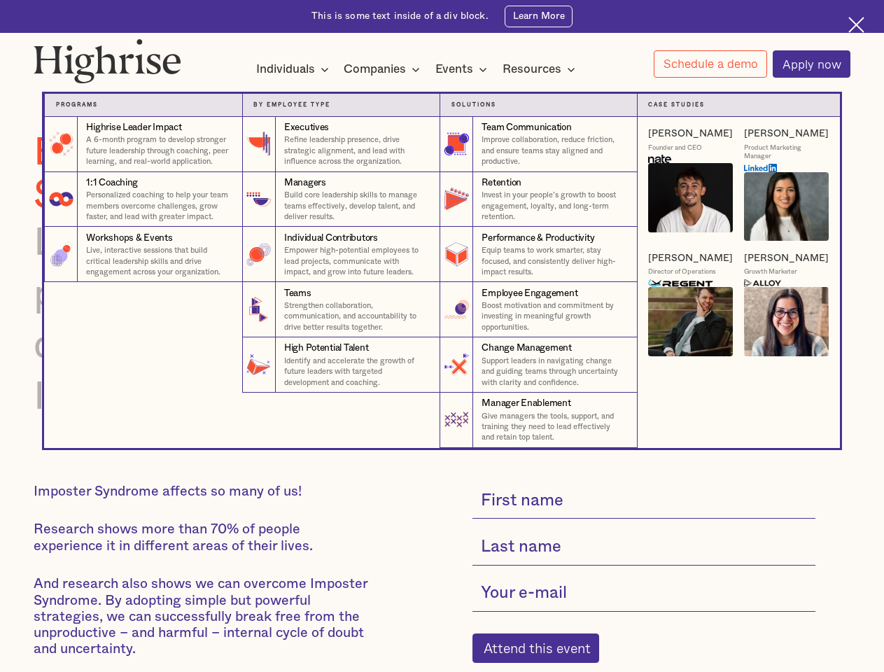 This screenshot has width=884, height=672. I want to click on div: Manager Enablement, so click(526, 403).